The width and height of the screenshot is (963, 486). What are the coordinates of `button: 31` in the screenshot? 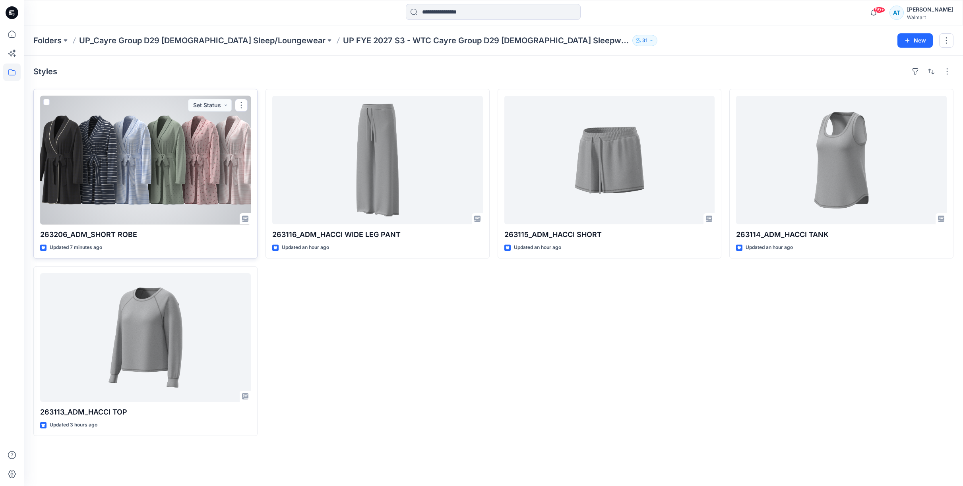 It's located at (644, 41).